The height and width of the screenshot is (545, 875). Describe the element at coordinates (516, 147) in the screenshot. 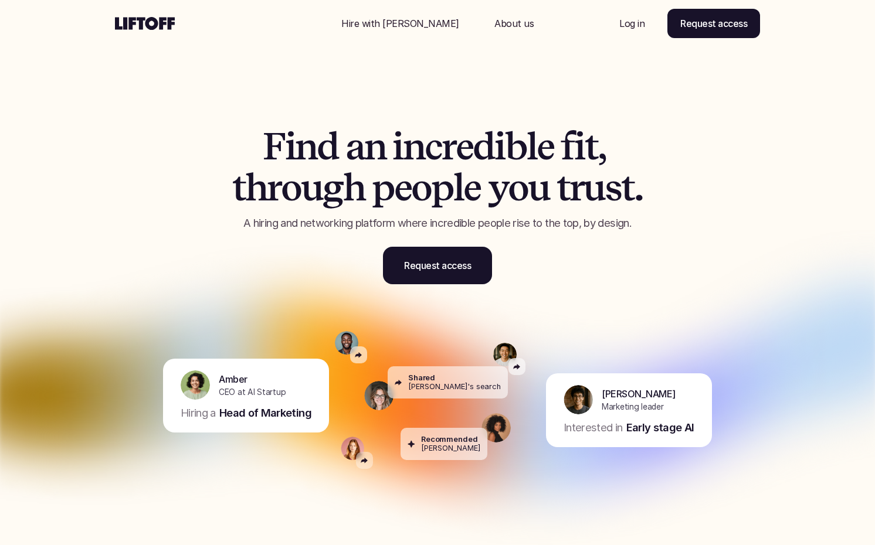

I see `span: b` at that location.